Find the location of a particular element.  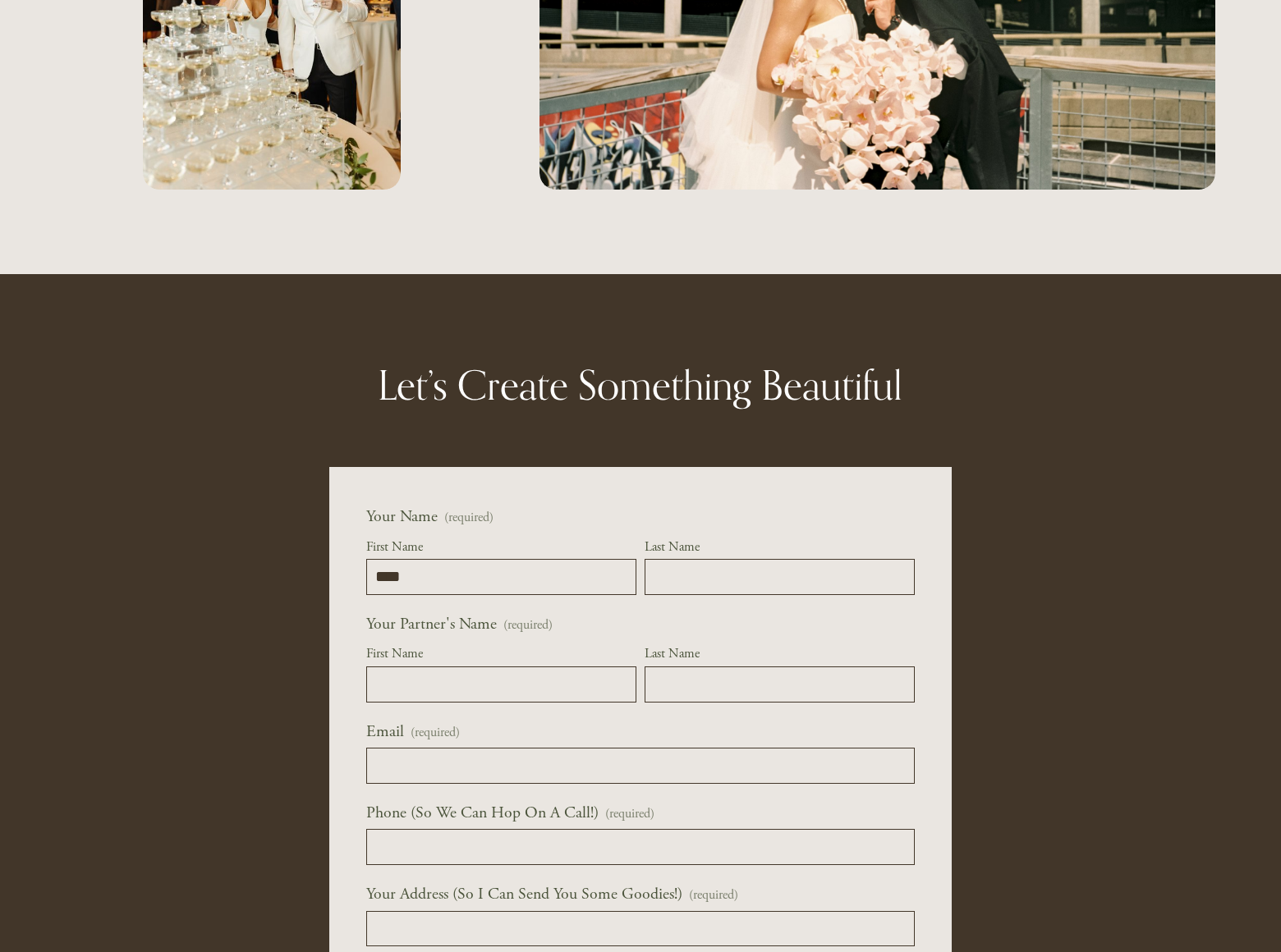

span: Your Partner's Name is located at coordinates (431, 624).